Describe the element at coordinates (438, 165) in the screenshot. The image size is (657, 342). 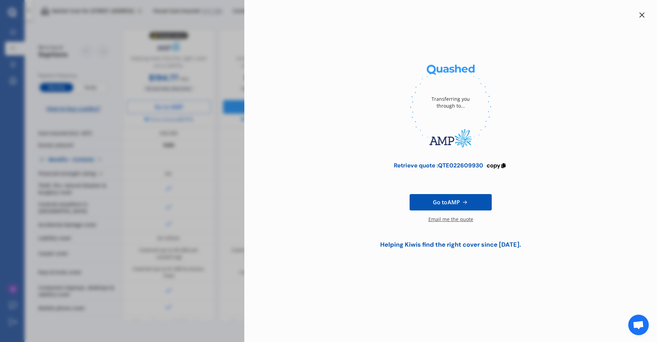
I see `div: Retrieve quote : QTE022609930` at that location.